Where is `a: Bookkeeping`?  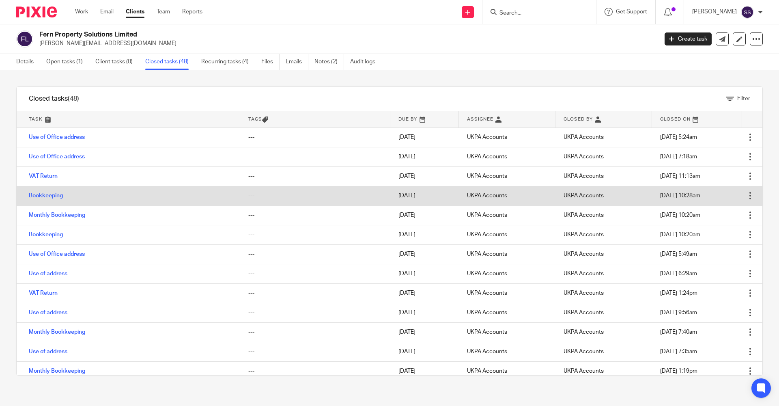 a: Bookkeeping is located at coordinates (46, 234).